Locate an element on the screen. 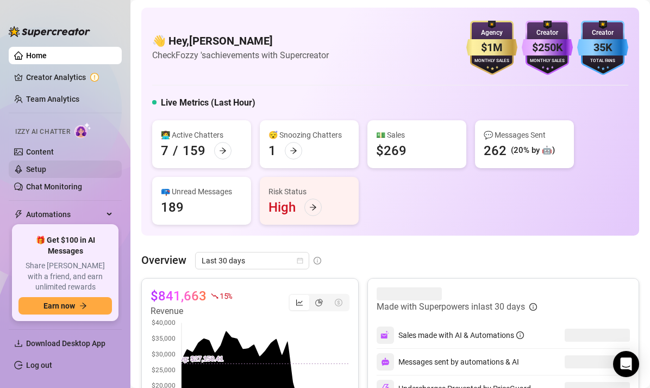 This screenshot has height=388, width=650. h5: Live Metrics (Last Hour) is located at coordinates (208, 103).